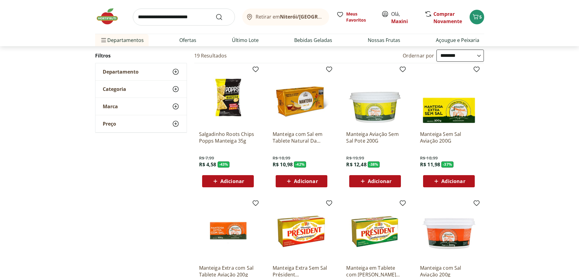  What do you see at coordinates (301, 231) in the screenshot?
I see `img: Manteiga Extra Sem Sal Président Gastronomique 200g` at bounding box center [301, 231].